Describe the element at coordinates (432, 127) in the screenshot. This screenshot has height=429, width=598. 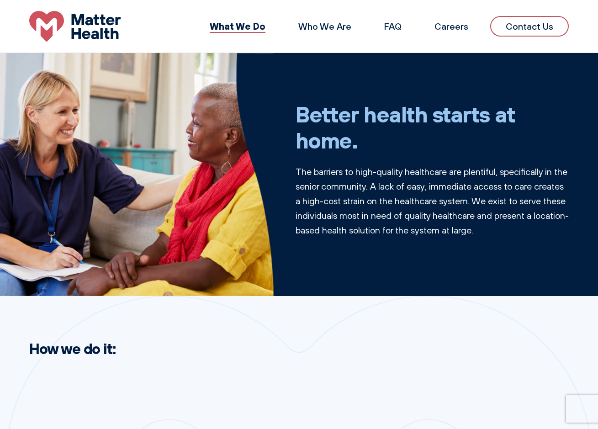
I see `h1: Better health starts at home.` at that location.